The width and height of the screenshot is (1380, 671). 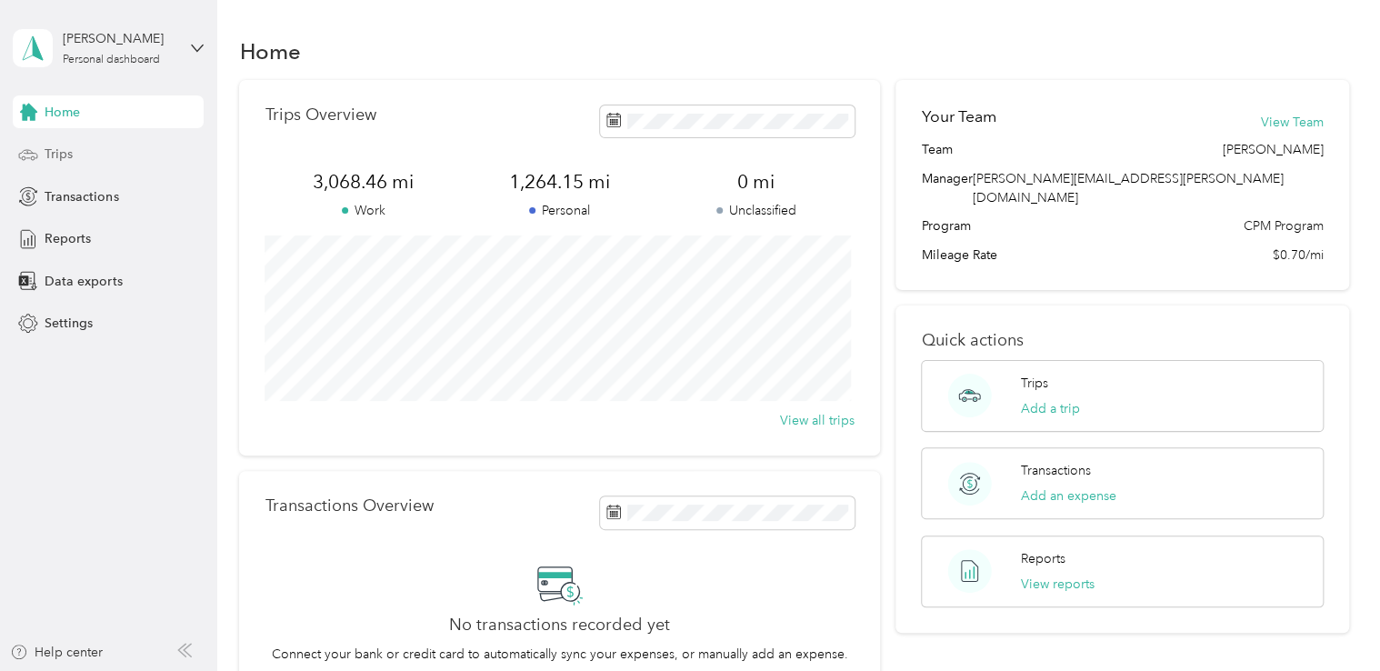 What do you see at coordinates (58, 154) in the screenshot?
I see `span: Trips` at bounding box center [58, 154].